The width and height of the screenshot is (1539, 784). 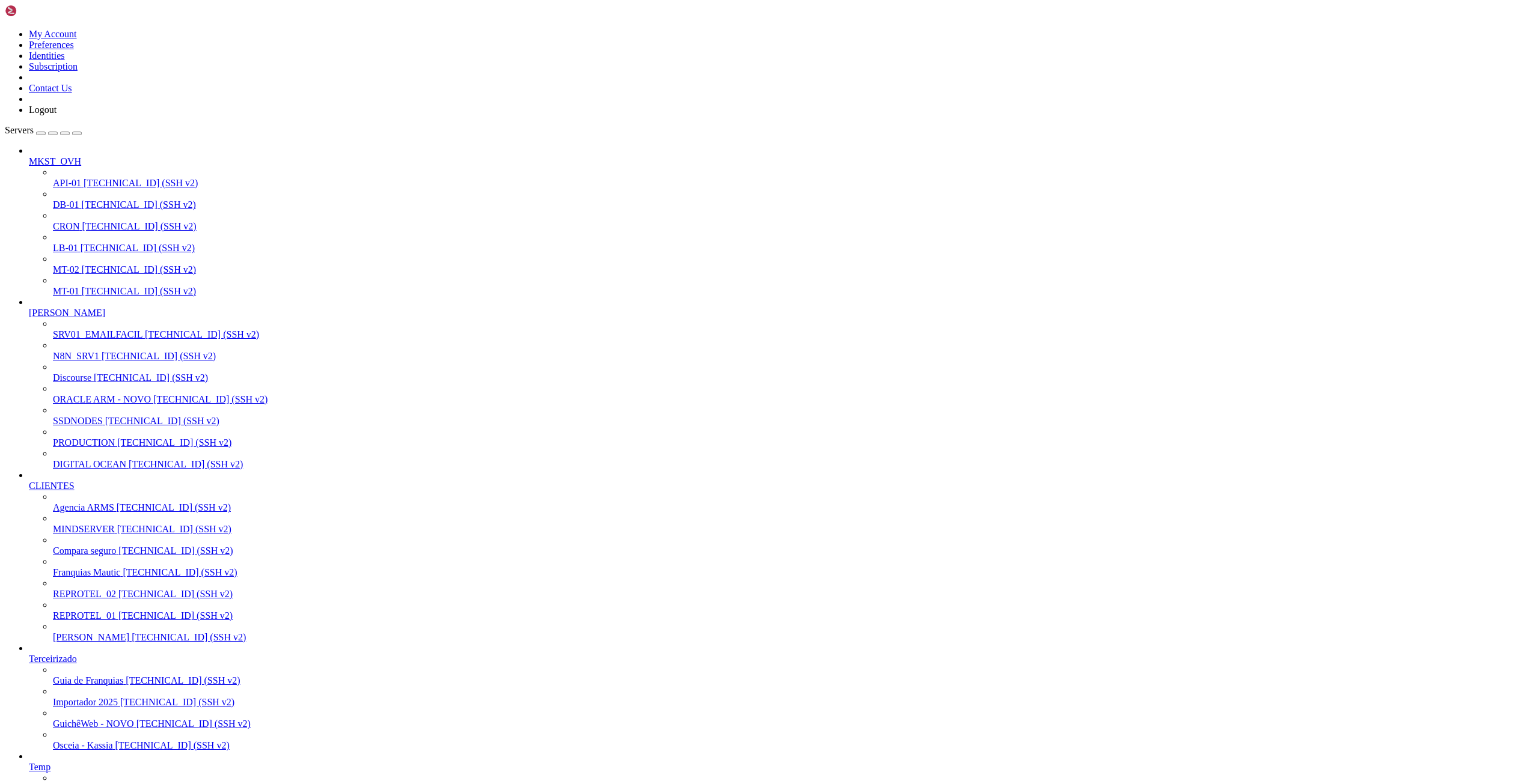 I want to click on span: MT-02, so click(x=66, y=270).